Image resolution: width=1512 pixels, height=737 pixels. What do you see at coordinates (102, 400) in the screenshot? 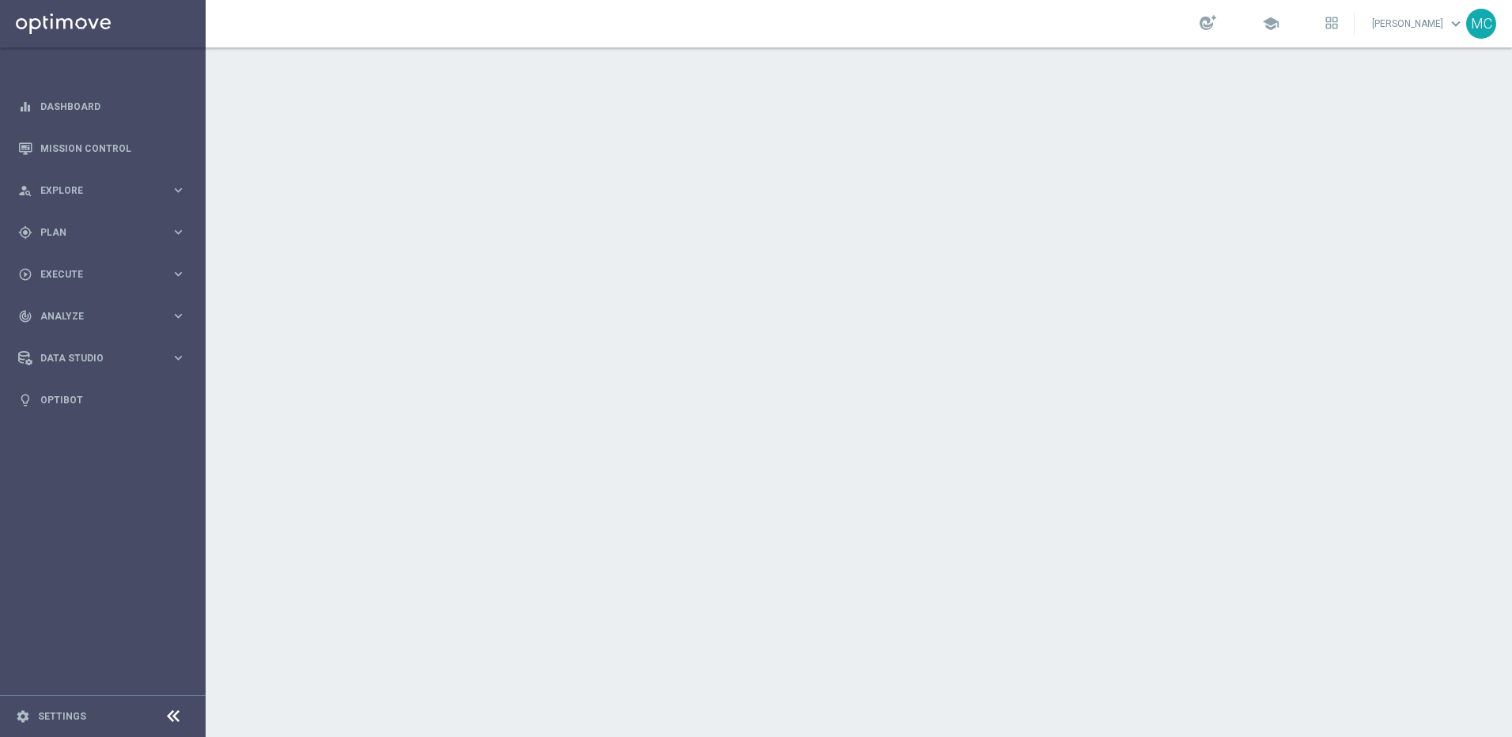
I see `div: lightbulb Optibot` at bounding box center [102, 400].